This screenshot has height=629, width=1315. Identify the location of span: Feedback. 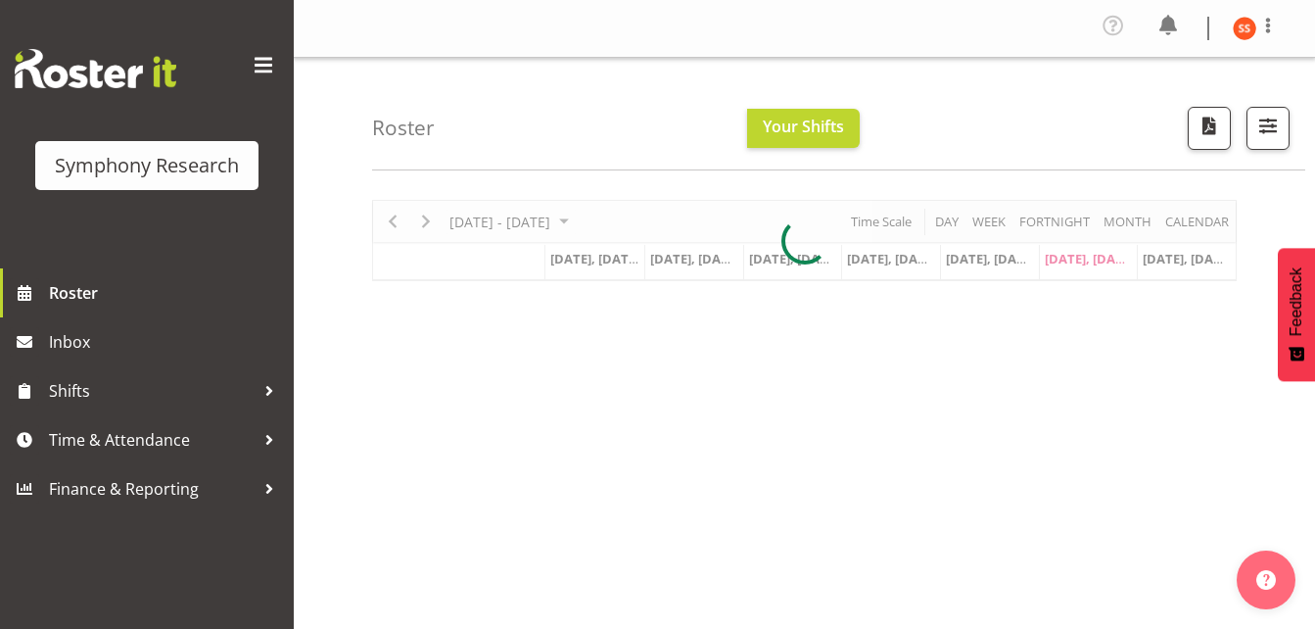
(1297, 302).